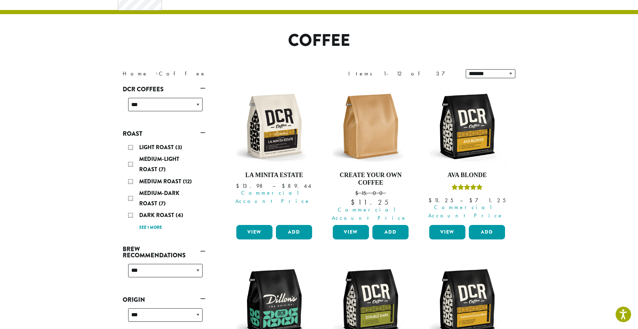  What do you see at coordinates (467, 154) in the screenshot?
I see `a: Ava BlondeRated 5.00 out of 5 Commercial Account Price` at bounding box center [467, 154].